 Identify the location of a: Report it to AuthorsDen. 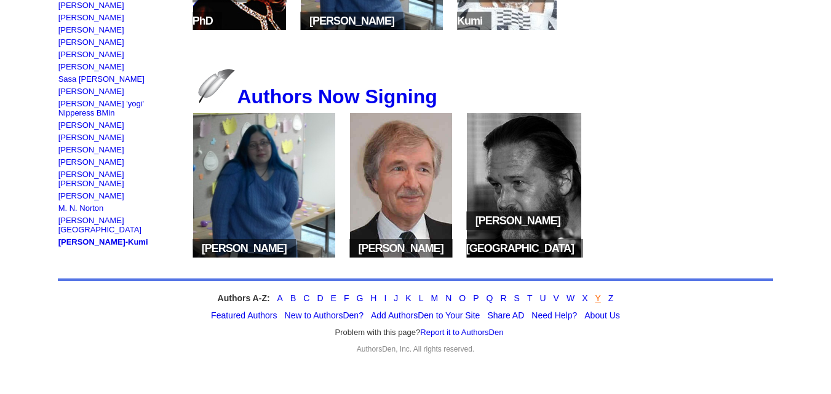
(461, 332).